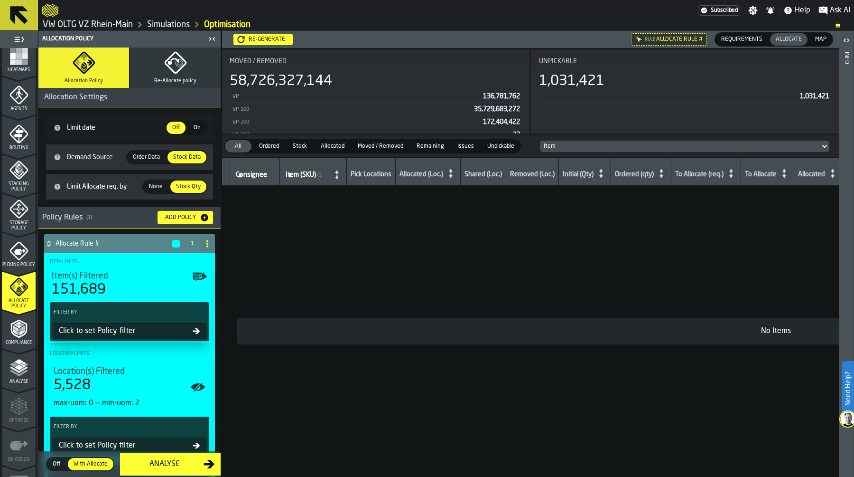 The height and width of the screenshot is (477, 854). I want to click on li: menu Heatmaps, so click(19, 56).